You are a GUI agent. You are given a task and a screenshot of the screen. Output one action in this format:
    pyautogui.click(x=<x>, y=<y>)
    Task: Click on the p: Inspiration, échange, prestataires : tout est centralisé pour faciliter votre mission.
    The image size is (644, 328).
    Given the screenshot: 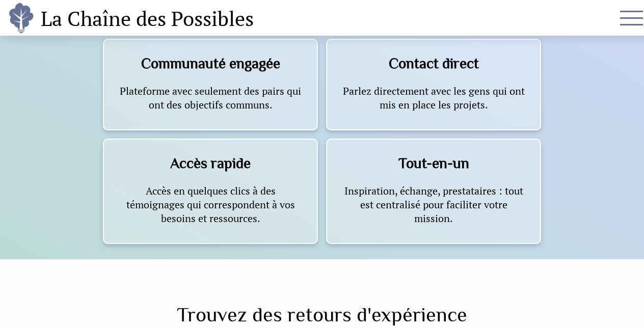 What is the action you would take?
    pyautogui.click(x=434, y=204)
    